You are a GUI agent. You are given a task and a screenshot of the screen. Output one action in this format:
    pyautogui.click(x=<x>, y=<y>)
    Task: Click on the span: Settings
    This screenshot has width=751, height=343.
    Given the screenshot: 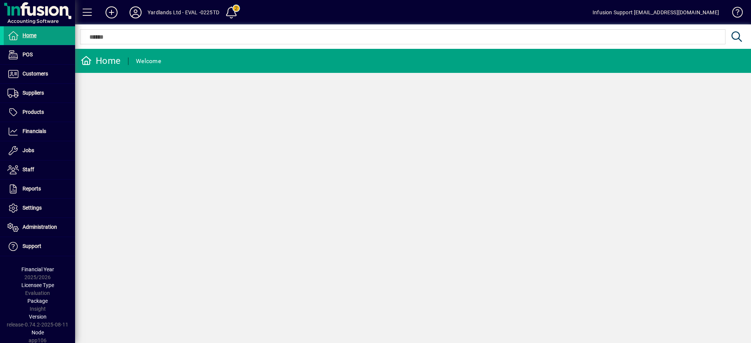 What is the action you would take?
    pyautogui.click(x=32, y=208)
    